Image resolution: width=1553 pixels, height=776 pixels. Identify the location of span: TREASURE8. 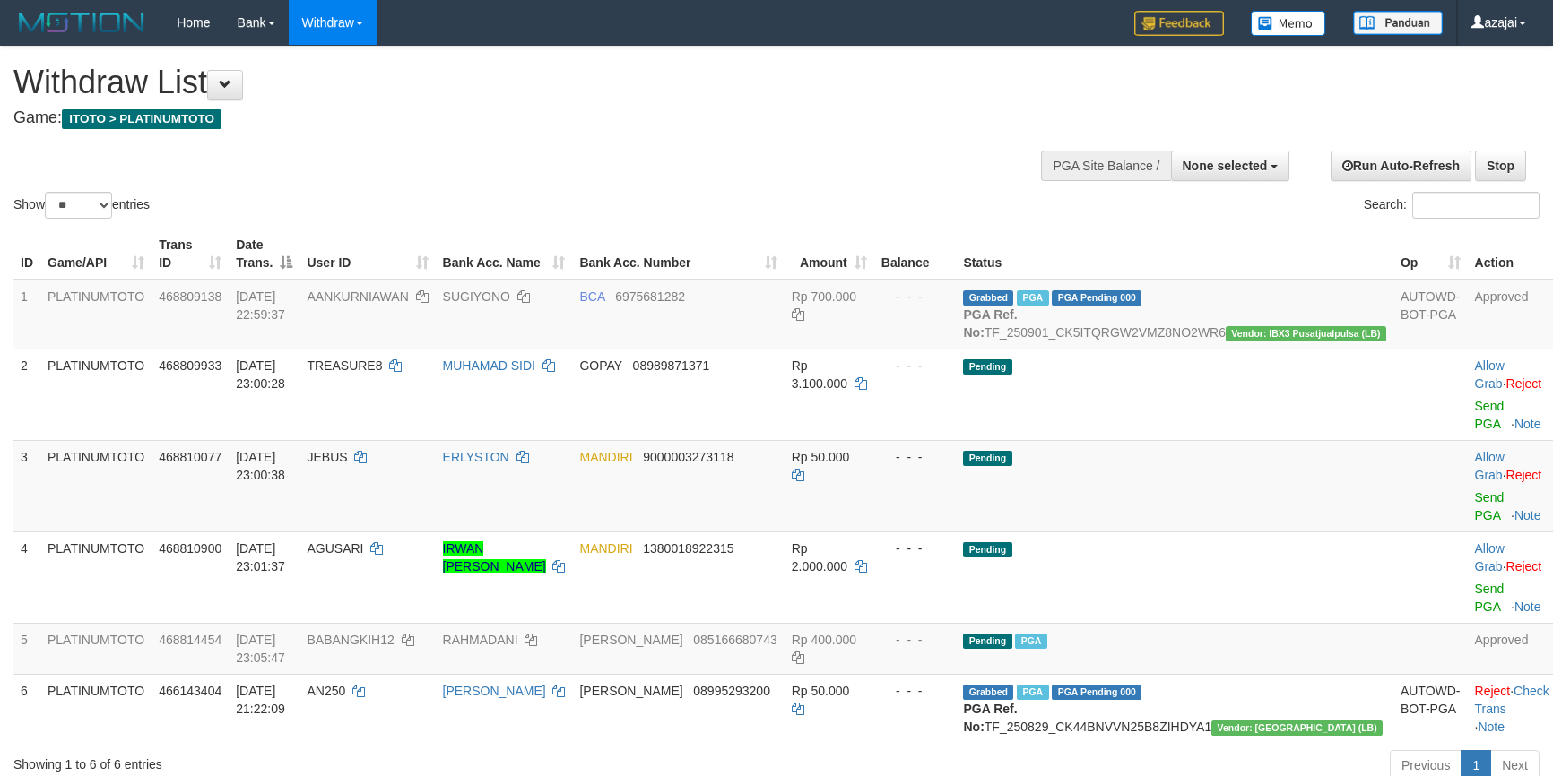
(344, 366).